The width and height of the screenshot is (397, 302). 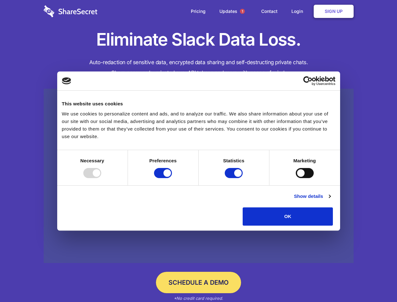 What do you see at coordinates (67, 81) in the screenshot?
I see `img: logo` at bounding box center [67, 81].